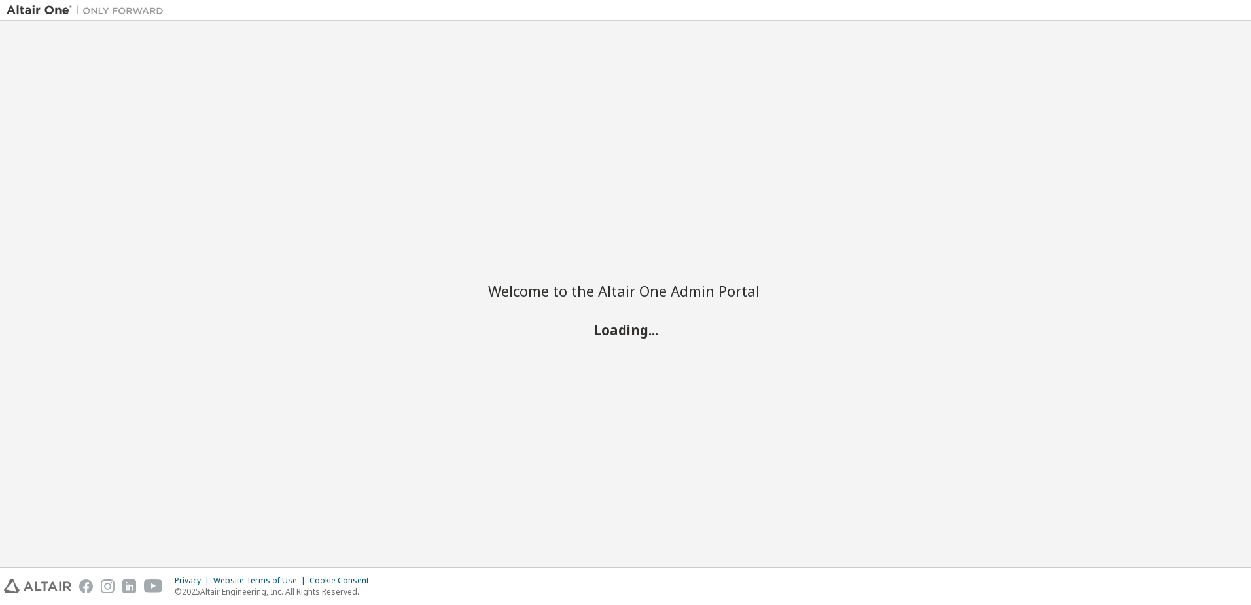  Describe the element at coordinates (261, 581) in the screenshot. I see `div: Website Terms of Use` at that location.